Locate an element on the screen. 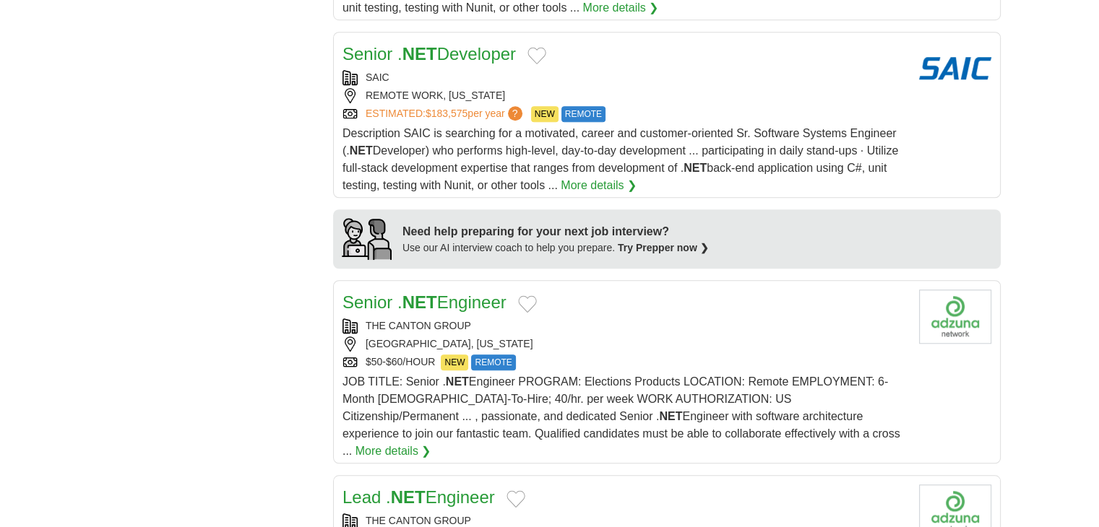  a: Senior .NETEngineer is located at coordinates (424, 302).